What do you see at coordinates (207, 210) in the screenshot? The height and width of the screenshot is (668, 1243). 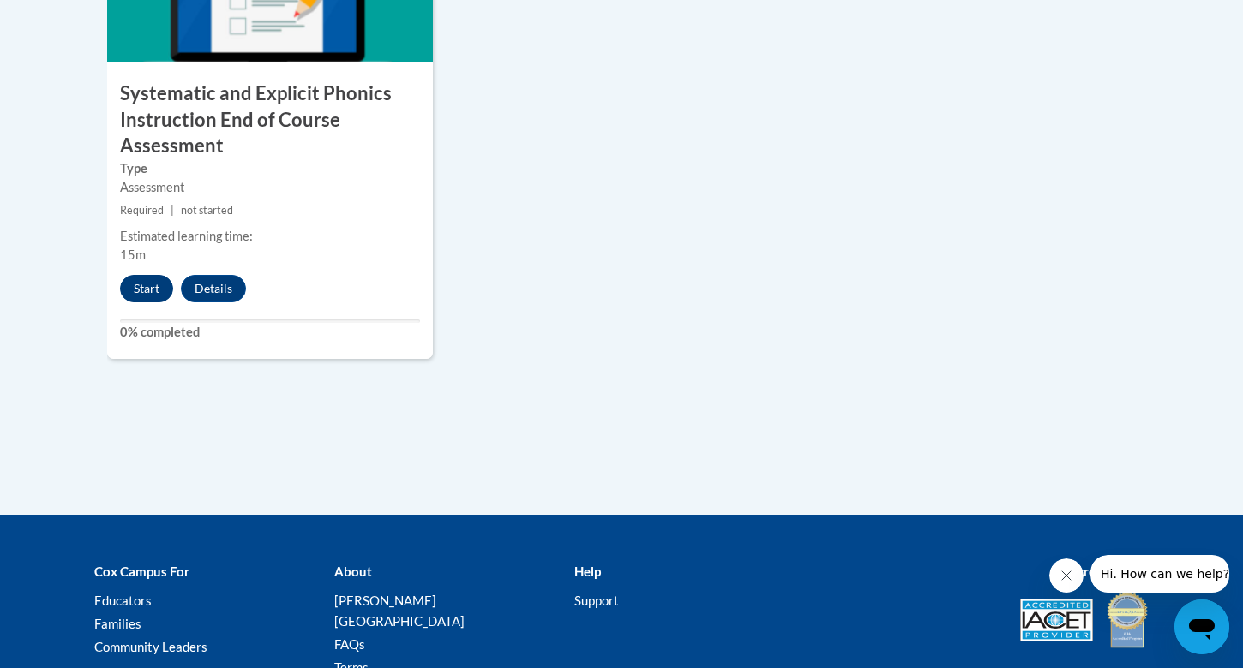 I see `span: not started` at bounding box center [207, 210].